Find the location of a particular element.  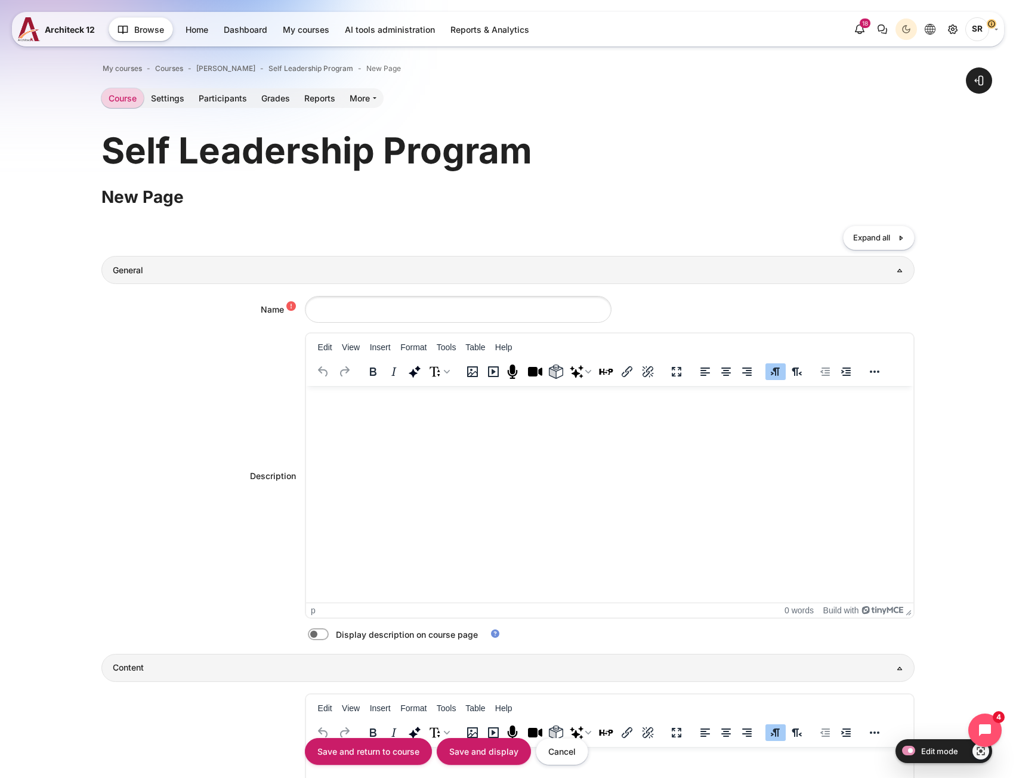

button: Generate AI content is located at coordinates (581, 372).